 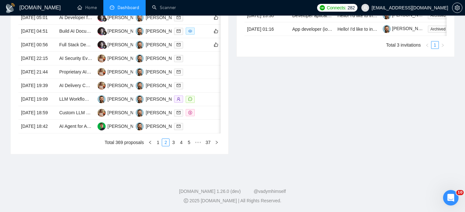 I want to click on a: Full Stack Developer for AI SAAS website, so click(x=101, y=45).